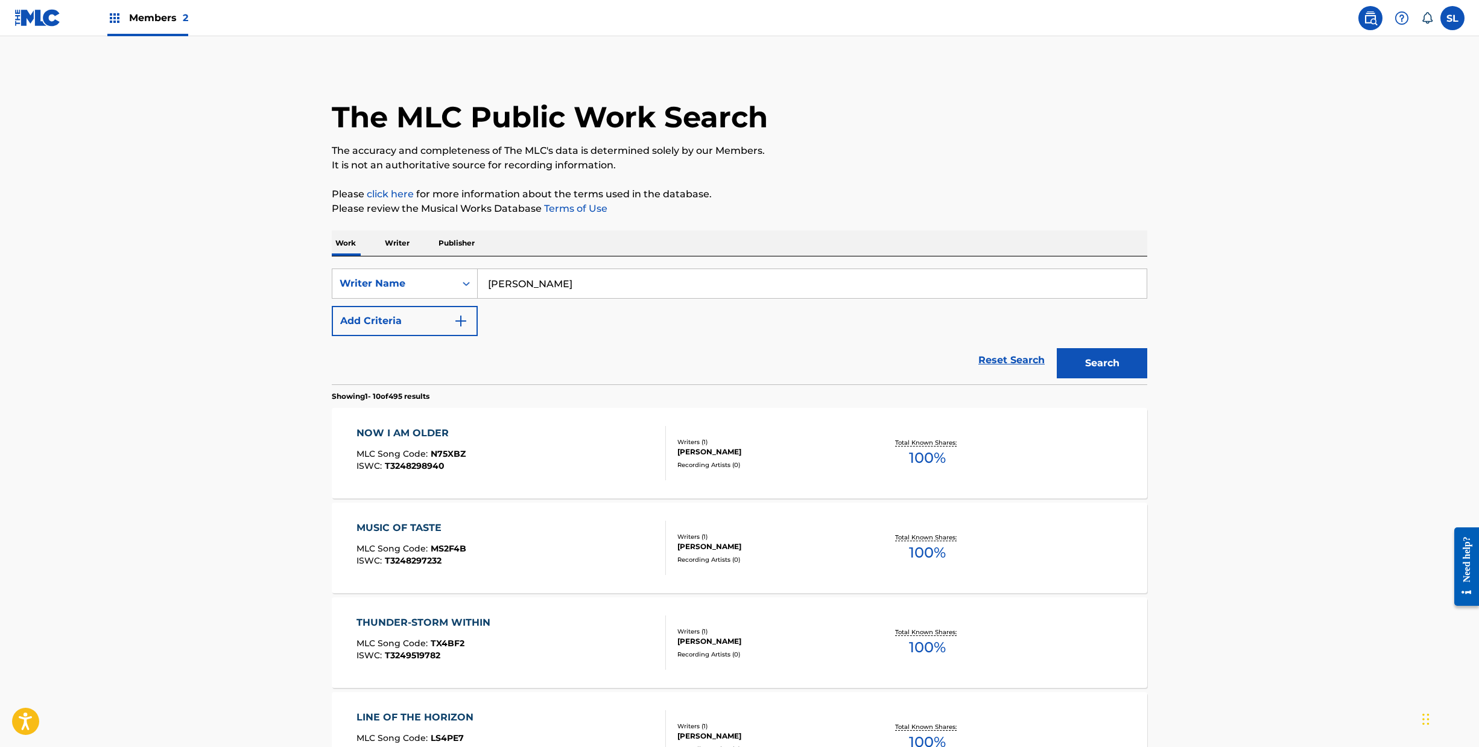 This screenshot has height=747, width=1479. Describe the element at coordinates (1402, 18) in the screenshot. I see `div: Help` at that location.